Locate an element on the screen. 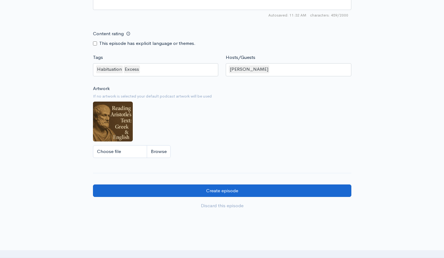 The width and height of the screenshot is (444, 258). label: This episode has explicit language or themes. is located at coordinates (148, 43).